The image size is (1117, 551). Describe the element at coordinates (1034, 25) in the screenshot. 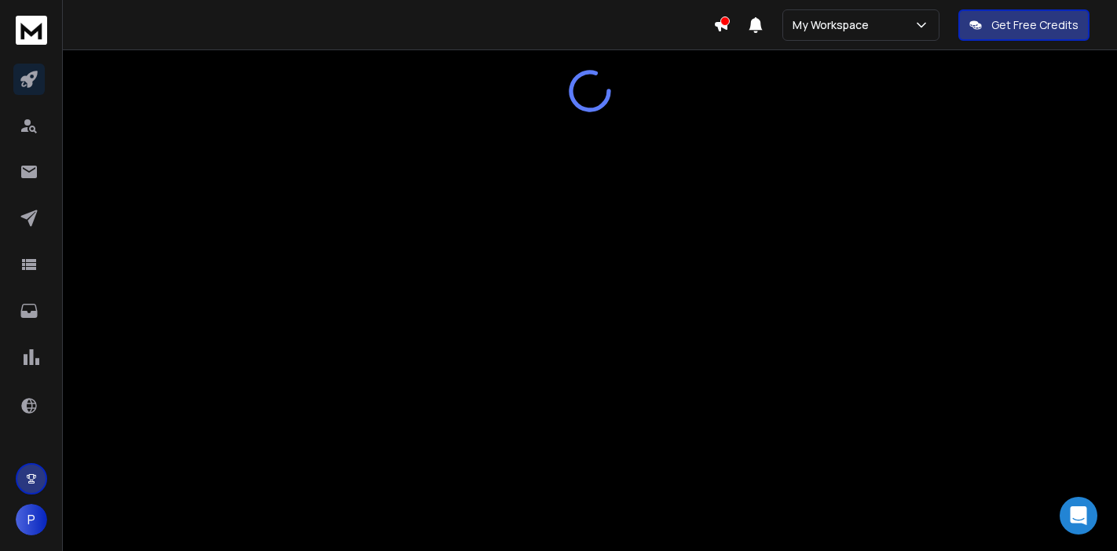

I see `p: Get Free Credits` at that location.